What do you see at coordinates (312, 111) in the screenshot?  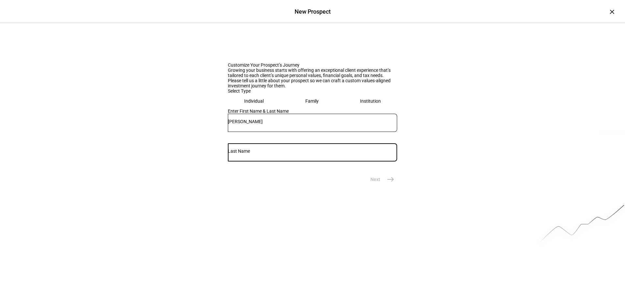 I see `div: Enter First Name & Last Name` at bounding box center [312, 111].